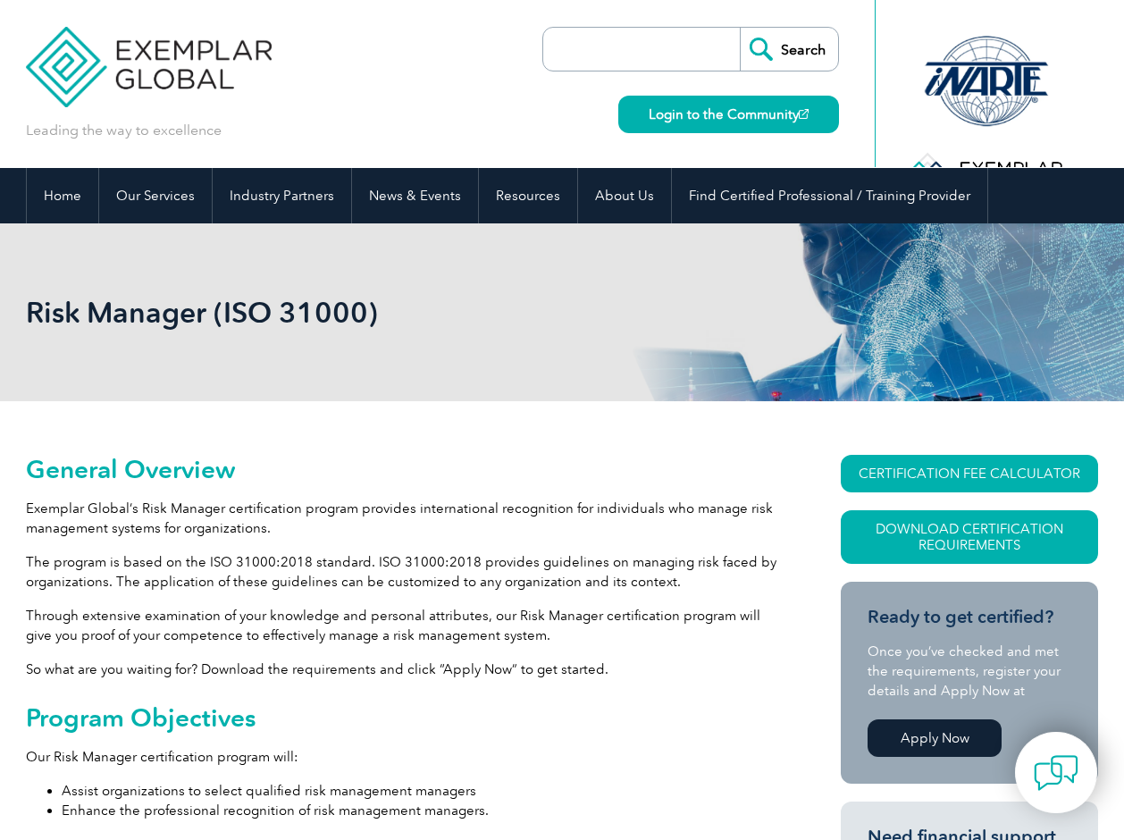 This screenshot has width=1124, height=840. Describe the element at coordinates (970, 537) in the screenshot. I see `a: Download Certification Requirements` at that location.